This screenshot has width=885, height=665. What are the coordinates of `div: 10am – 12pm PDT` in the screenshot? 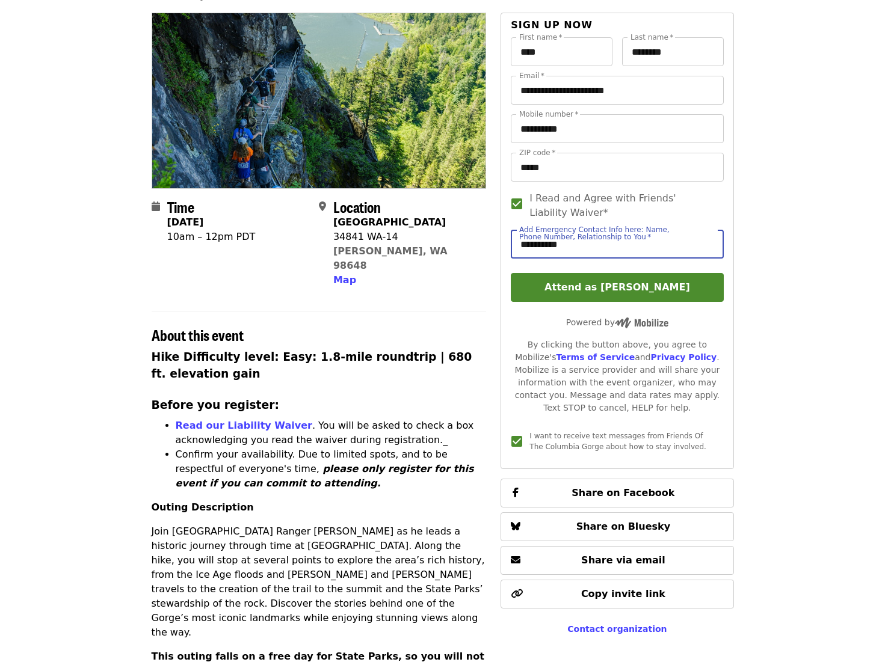 It's located at (211, 237).